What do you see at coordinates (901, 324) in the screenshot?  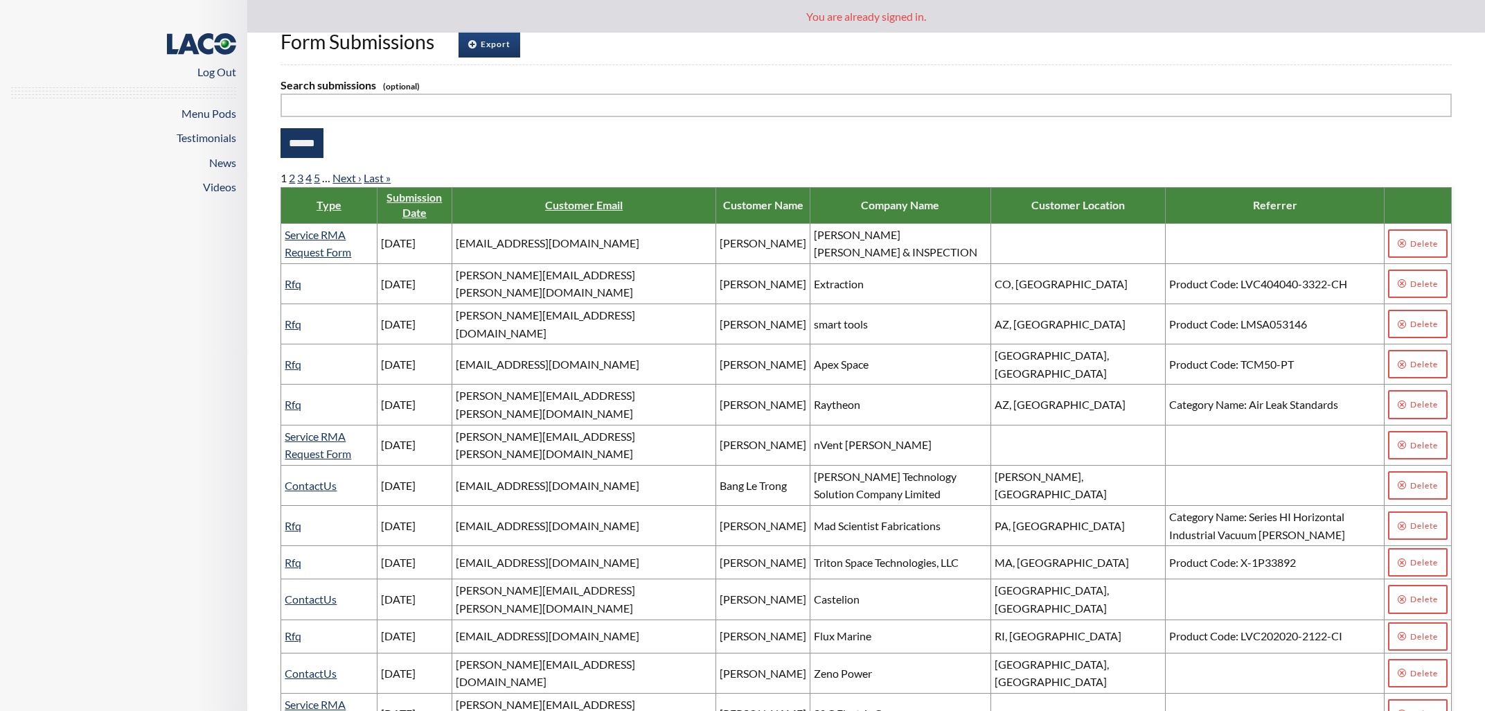 I see `td: smart tools` at bounding box center [901, 324].